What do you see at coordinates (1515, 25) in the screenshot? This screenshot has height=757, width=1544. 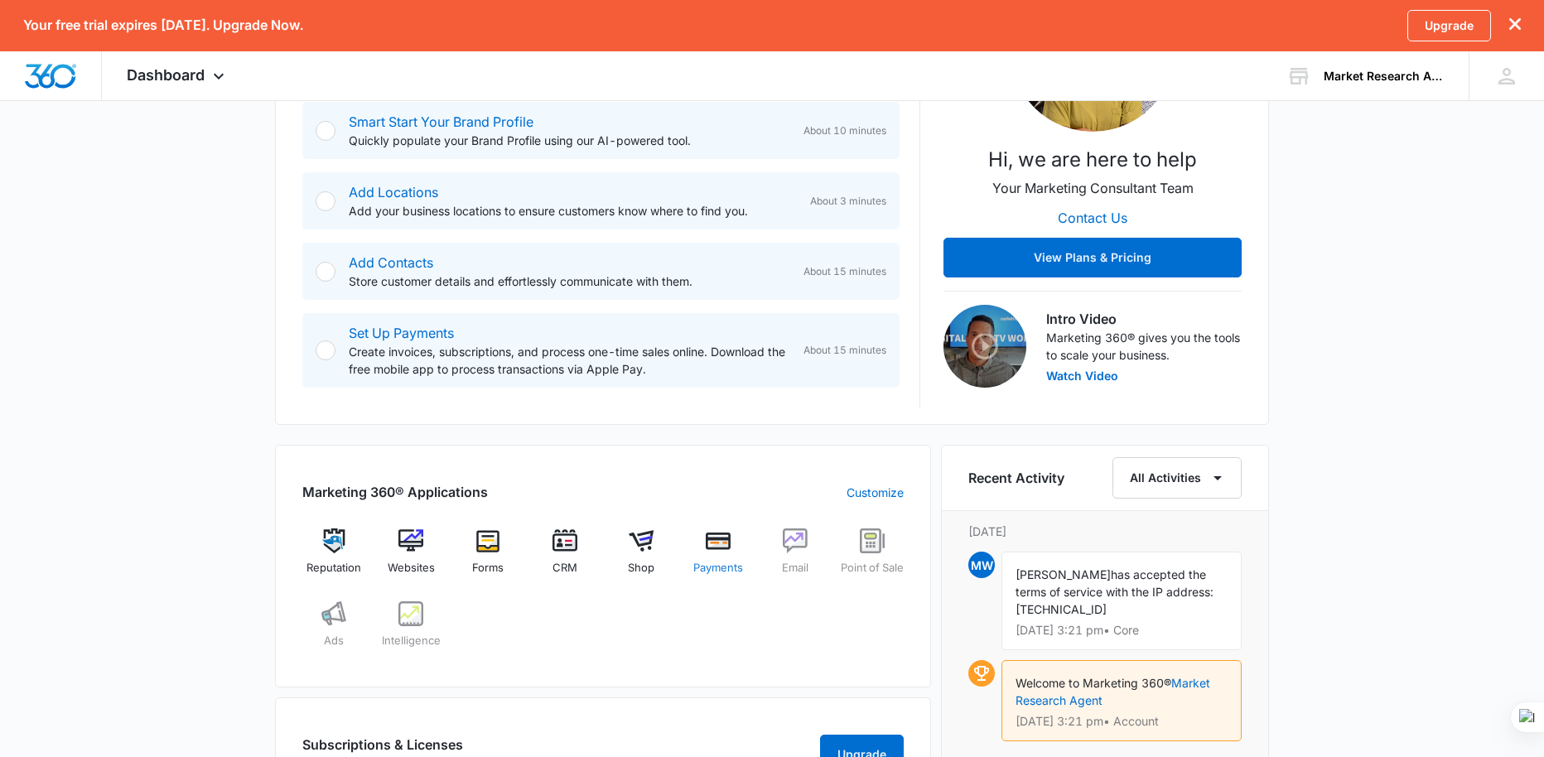 I see `button: dismiss this dialog` at bounding box center [1515, 25].